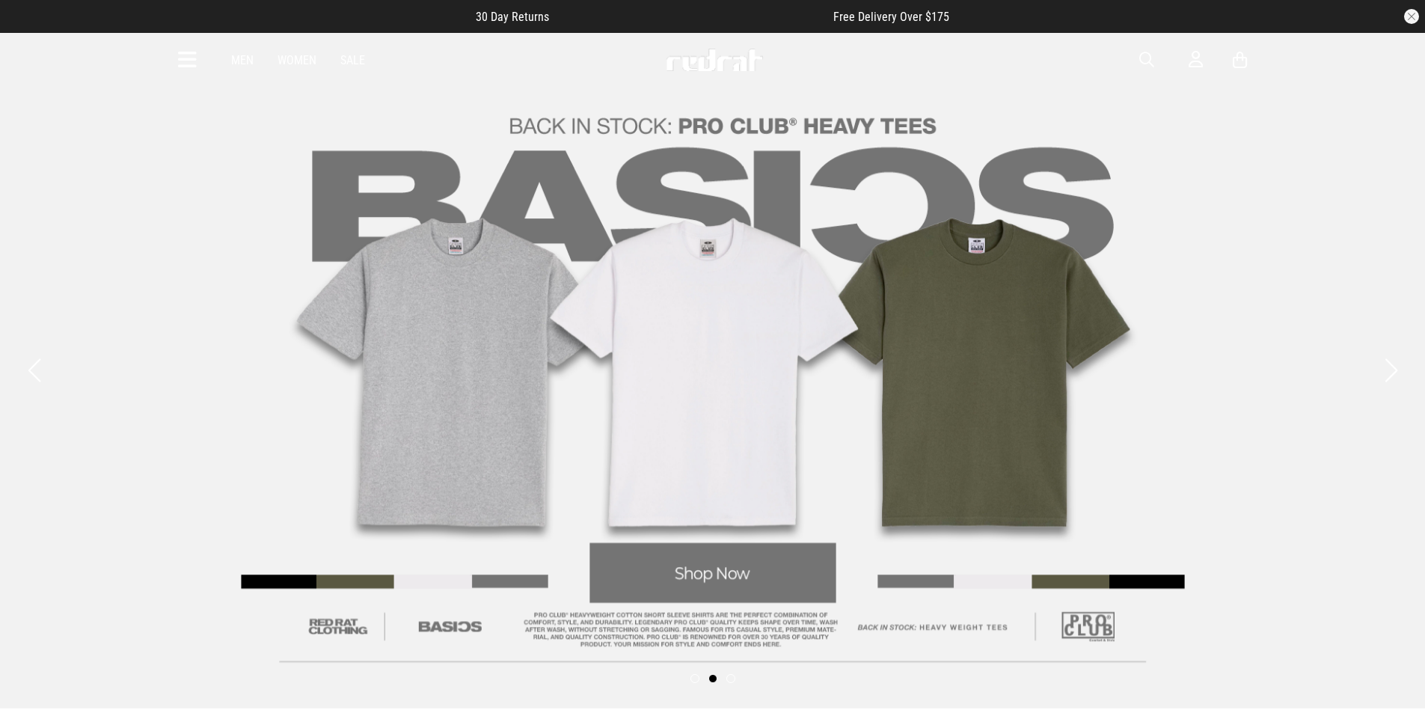 This screenshot has width=1425, height=713. Describe the element at coordinates (242, 60) in the screenshot. I see `a: Men` at that location.